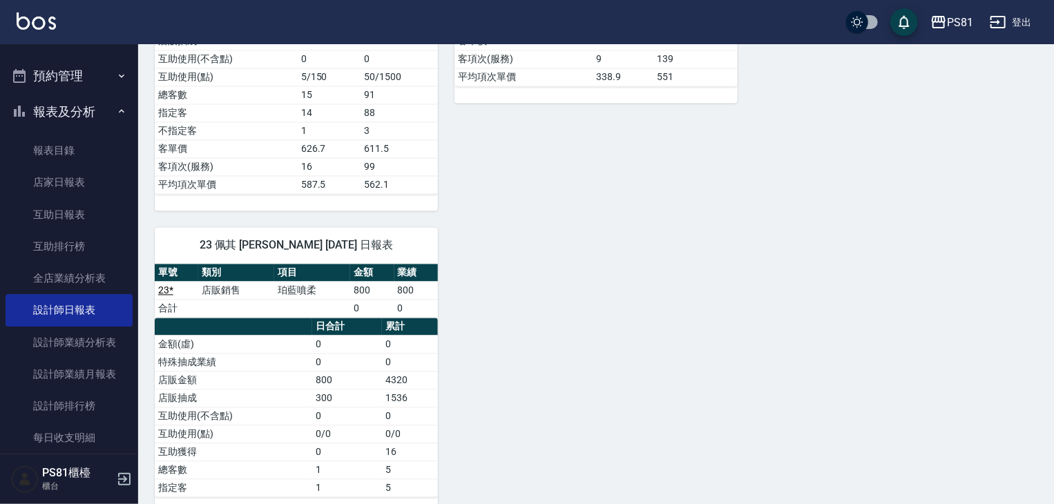 Image resolution: width=1054 pixels, height=504 pixels. What do you see at coordinates (410, 380) in the screenshot?
I see `td: 4320` at bounding box center [410, 380].